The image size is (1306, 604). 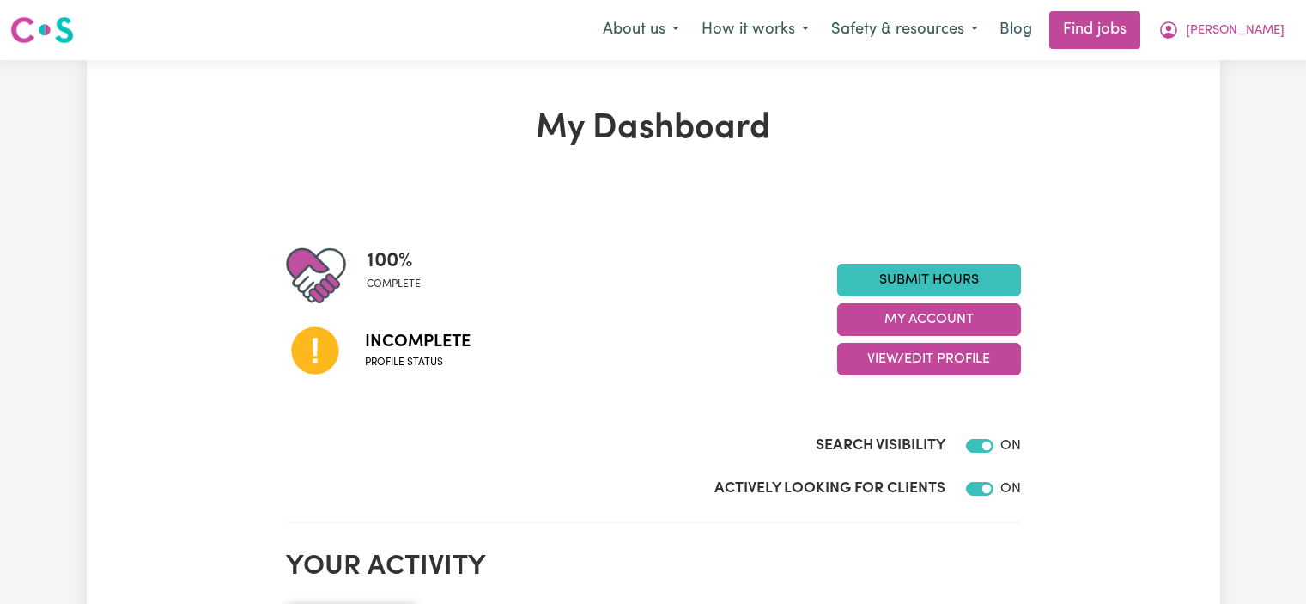 What do you see at coordinates (1095, 30) in the screenshot?
I see `a: Find jobs` at bounding box center [1095, 30].